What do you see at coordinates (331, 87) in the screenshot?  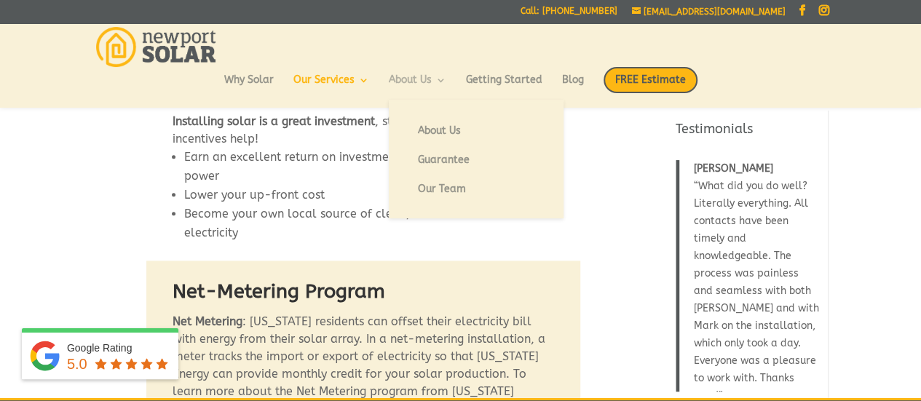 I see `a: Our Services` at bounding box center [331, 87].